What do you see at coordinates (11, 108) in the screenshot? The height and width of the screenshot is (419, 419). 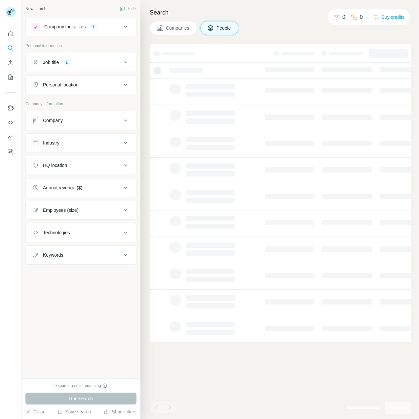 I see `button: Use Surfe on LinkedIn` at bounding box center [11, 108].